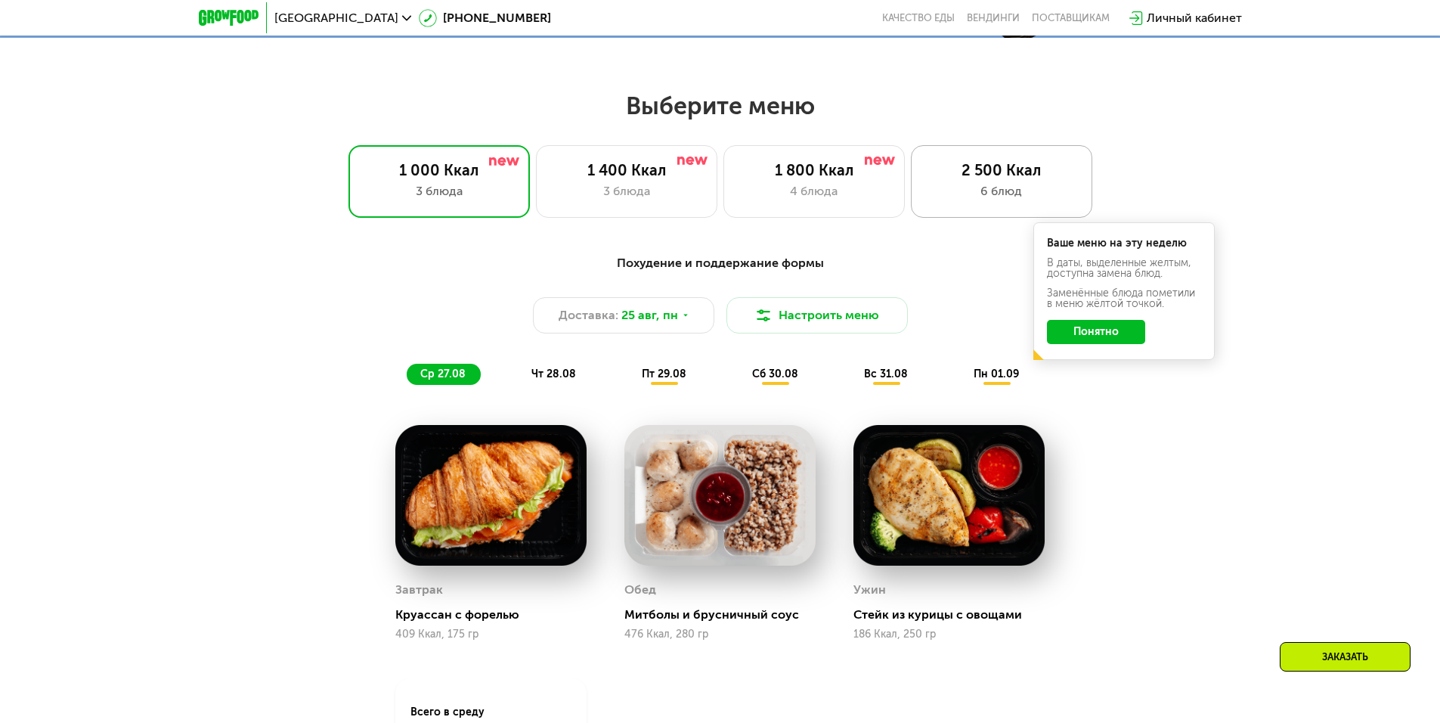 The width and height of the screenshot is (1440, 723). Describe the element at coordinates (664, 373) in the screenshot. I see `span: пт 29.08` at that location.